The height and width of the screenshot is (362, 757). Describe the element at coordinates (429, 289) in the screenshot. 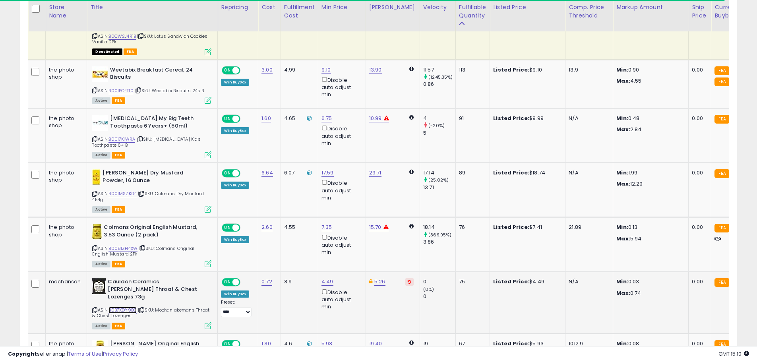

I see `small: (0%)` at that location.